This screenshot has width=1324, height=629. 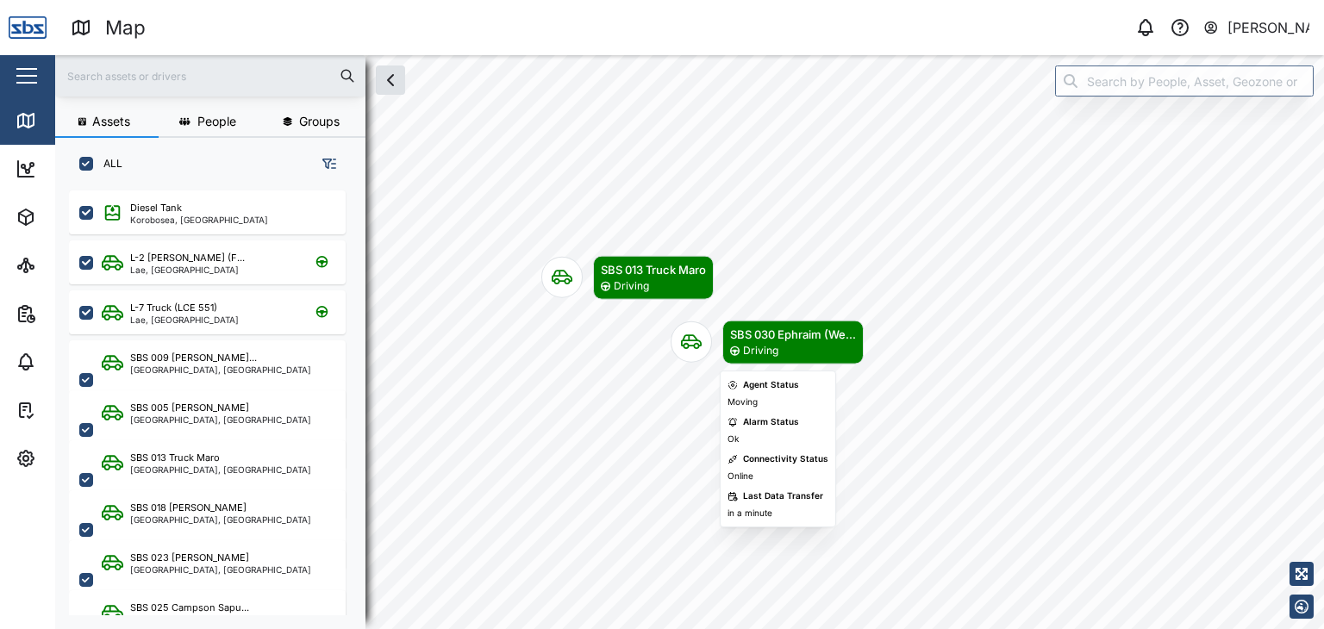 I want to click on div: in a minute, so click(x=750, y=514).